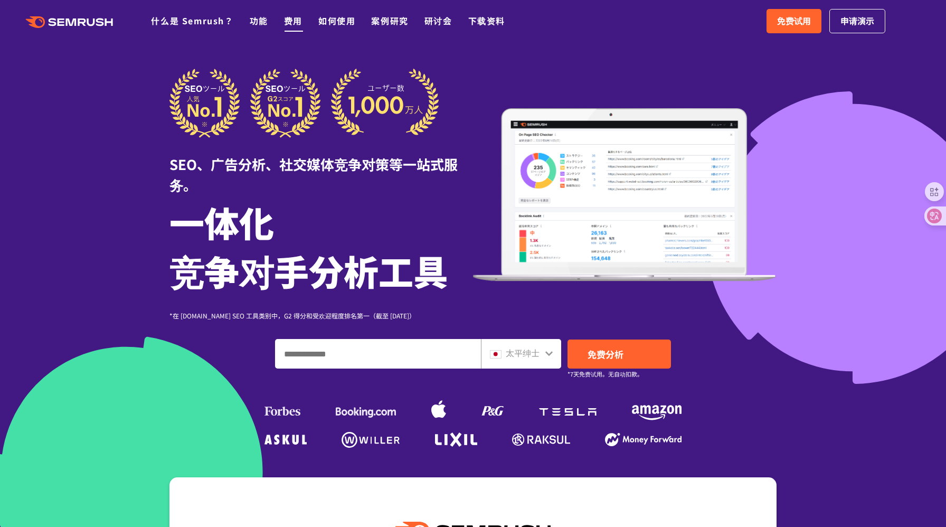  I want to click on font: 竞争对手分析工具, so click(309, 270).